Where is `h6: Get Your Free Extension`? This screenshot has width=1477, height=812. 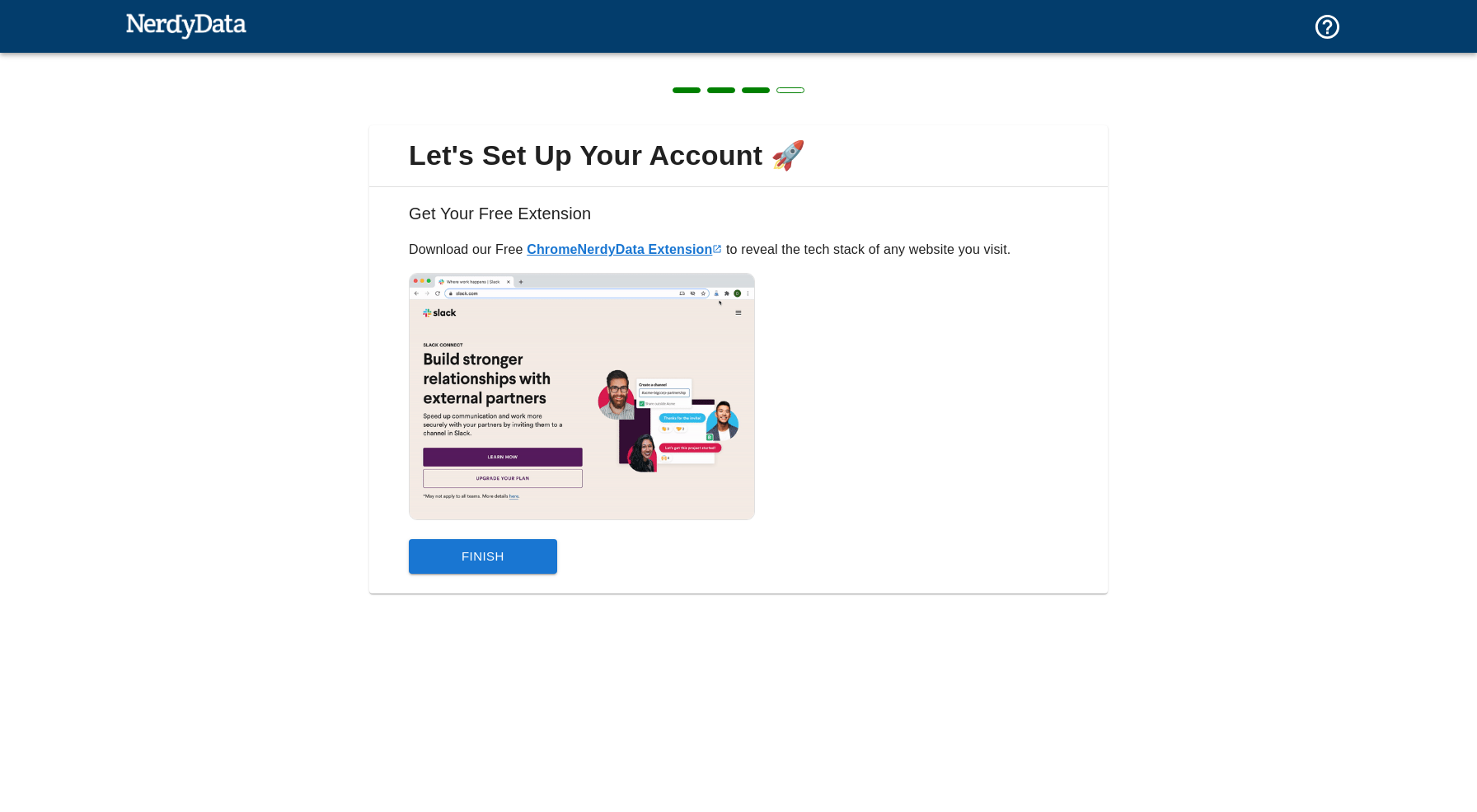
h6: Get Your Free Extension is located at coordinates (738, 220).